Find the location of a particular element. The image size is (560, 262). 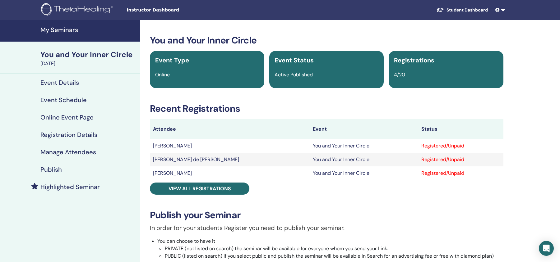

h4: My Seminars is located at coordinates (88, 30).